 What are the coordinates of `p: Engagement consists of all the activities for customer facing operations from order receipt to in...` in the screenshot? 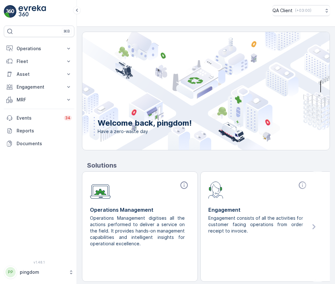 It's located at (256, 224).